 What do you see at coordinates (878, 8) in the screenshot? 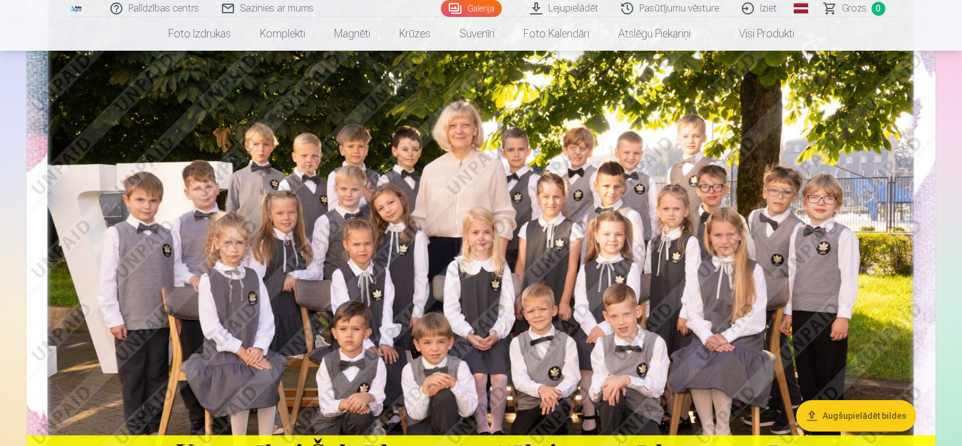
I see `span: 0` at bounding box center [878, 8].